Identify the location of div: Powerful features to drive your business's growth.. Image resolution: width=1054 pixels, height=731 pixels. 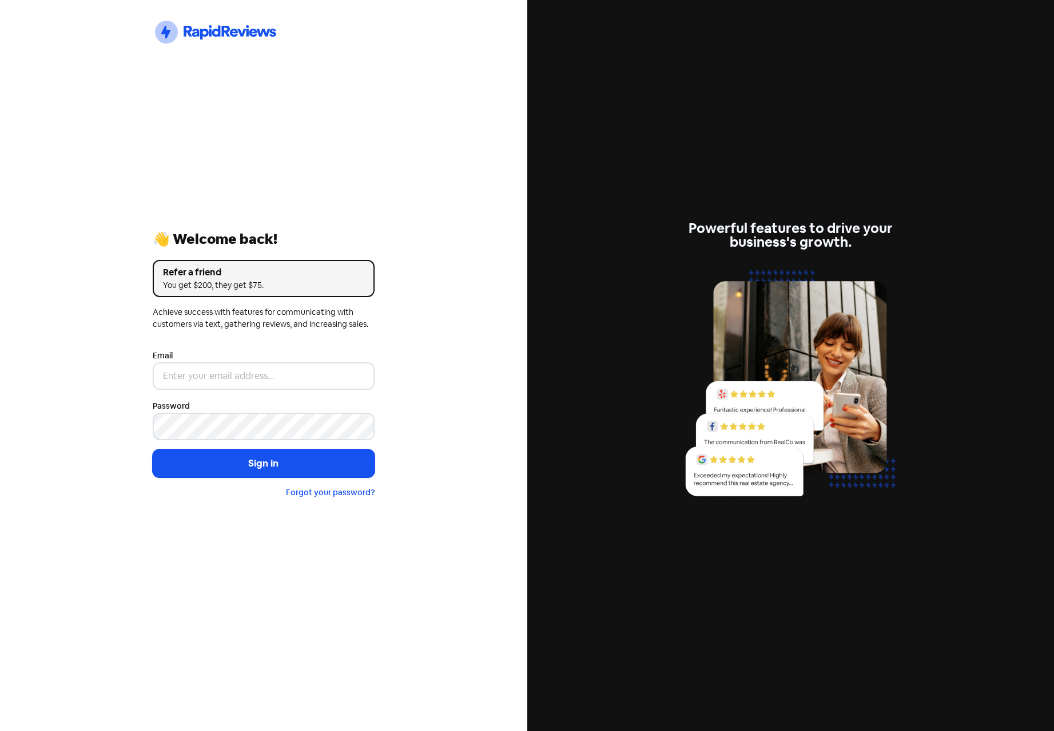
(791, 235).